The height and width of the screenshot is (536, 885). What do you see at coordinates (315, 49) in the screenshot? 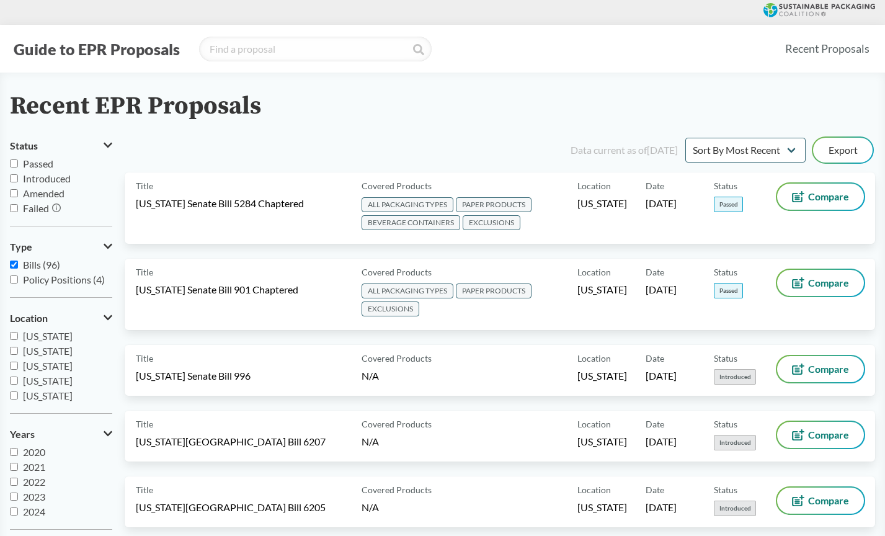
I see `input: Find a proposal` at bounding box center [315, 49].